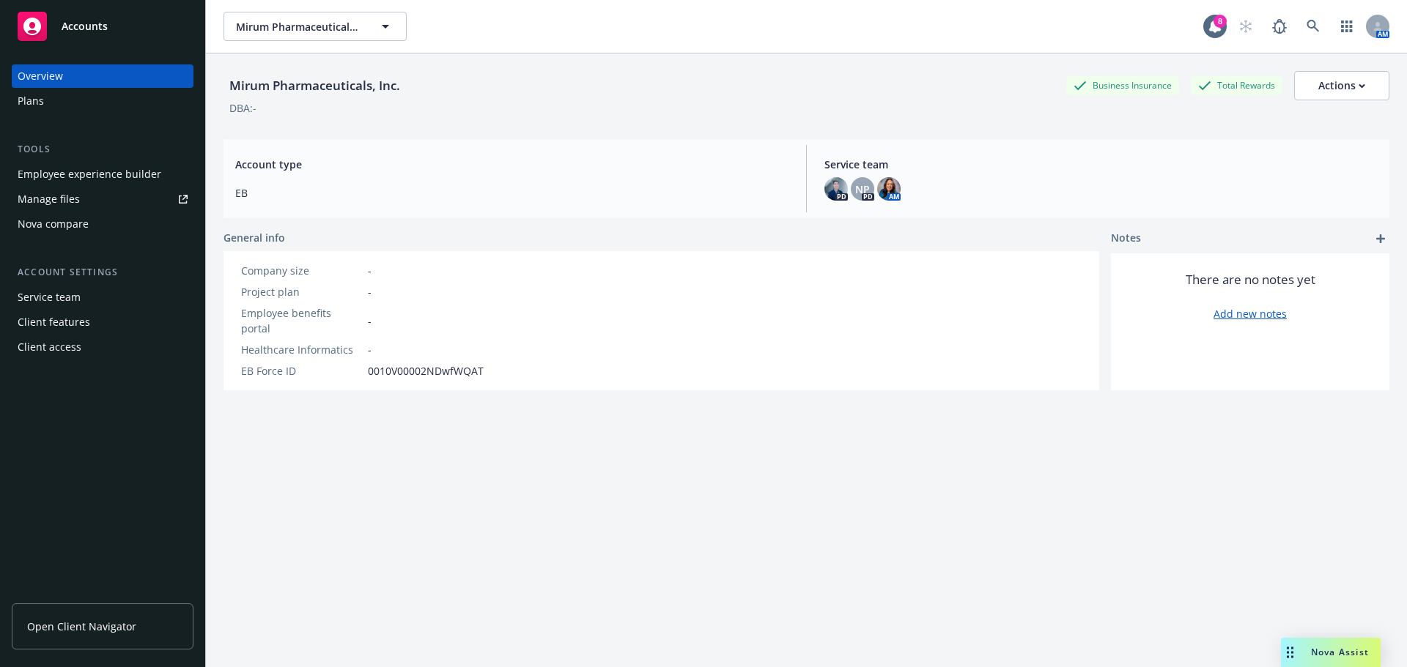 The height and width of the screenshot is (667, 1407). I want to click on span: Notes, so click(1125, 239).